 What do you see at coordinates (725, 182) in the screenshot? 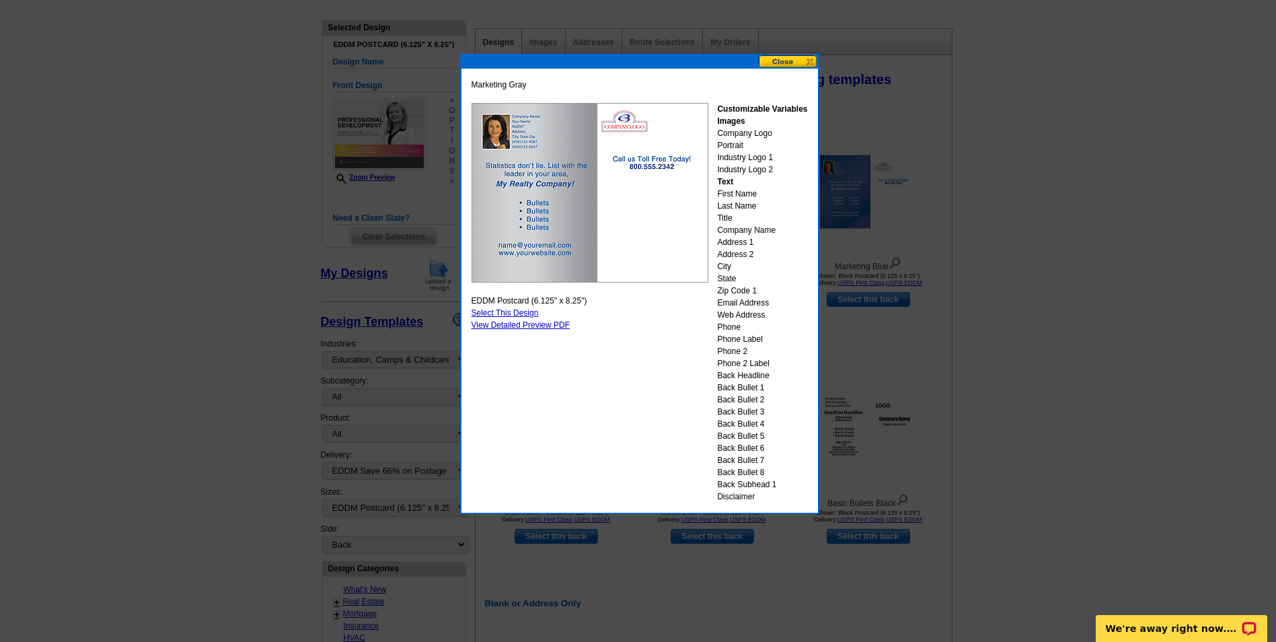
I see `strong: Text` at bounding box center [725, 182].